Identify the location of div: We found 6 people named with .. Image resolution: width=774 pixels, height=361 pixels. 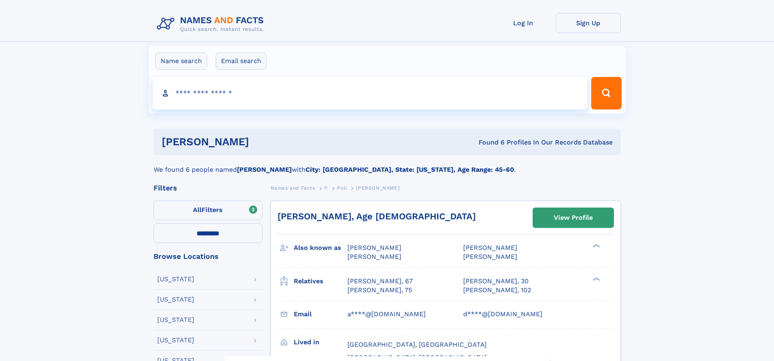
(387, 165).